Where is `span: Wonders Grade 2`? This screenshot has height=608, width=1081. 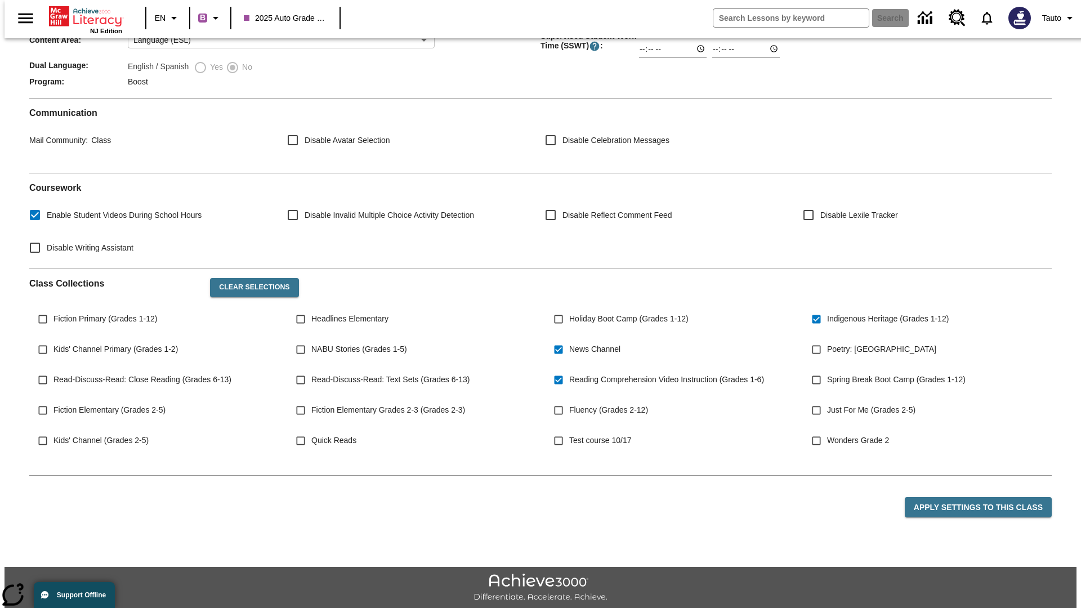 span: Wonders Grade 2 is located at coordinates (858, 440).